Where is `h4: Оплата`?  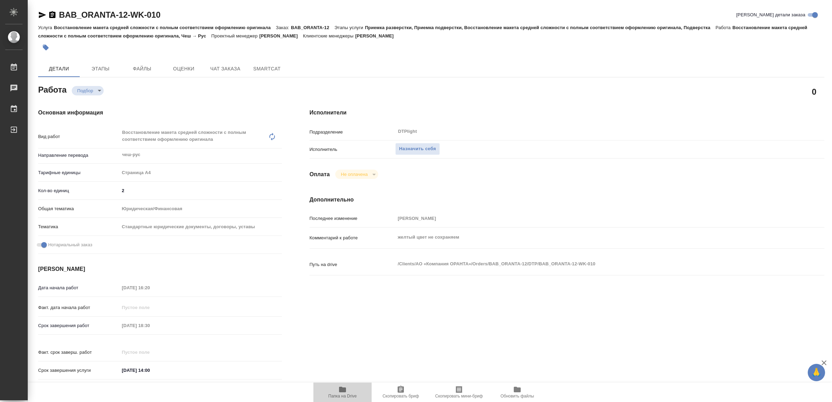
h4: Оплата is located at coordinates (320, 174).